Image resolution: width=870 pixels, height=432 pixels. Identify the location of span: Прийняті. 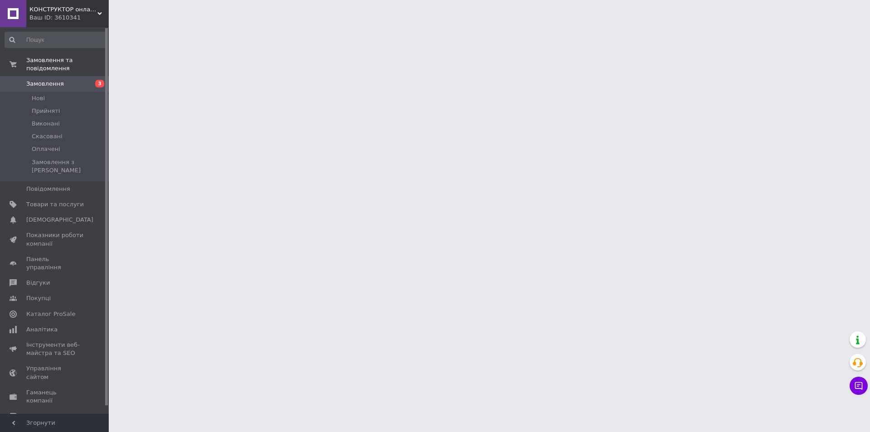
(46, 111).